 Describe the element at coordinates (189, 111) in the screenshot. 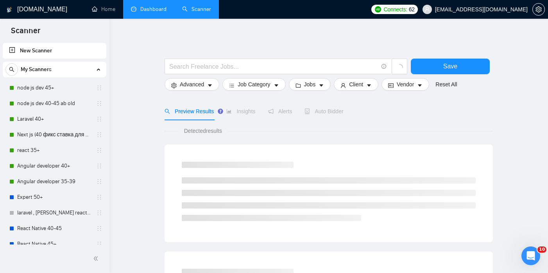

I see `span: Preview Results` at that location.